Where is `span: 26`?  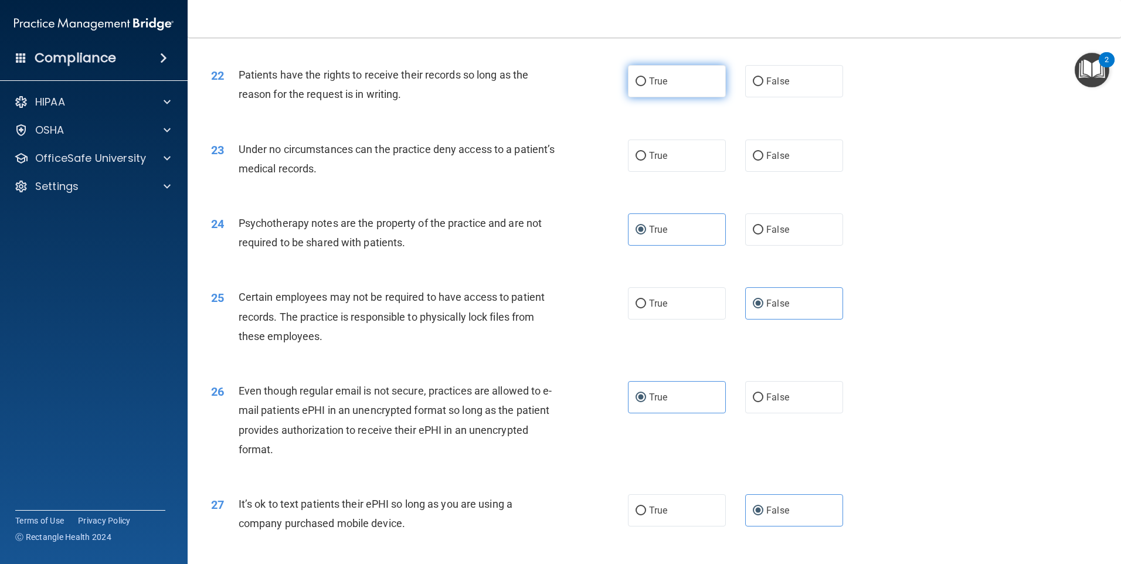 span: 26 is located at coordinates (218, 392).